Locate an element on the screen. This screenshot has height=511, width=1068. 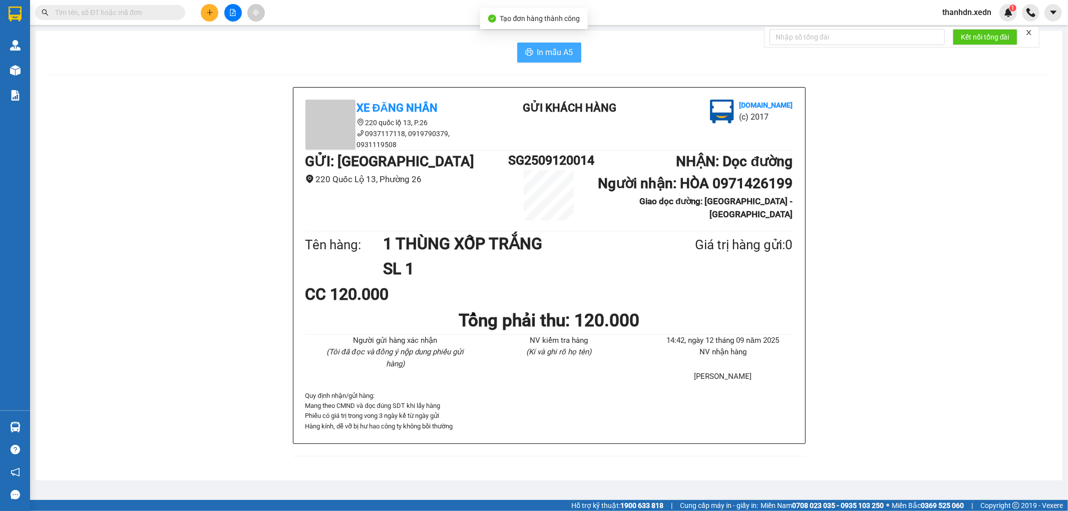
div: Tên hàng: is located at coordinates (344, 245).